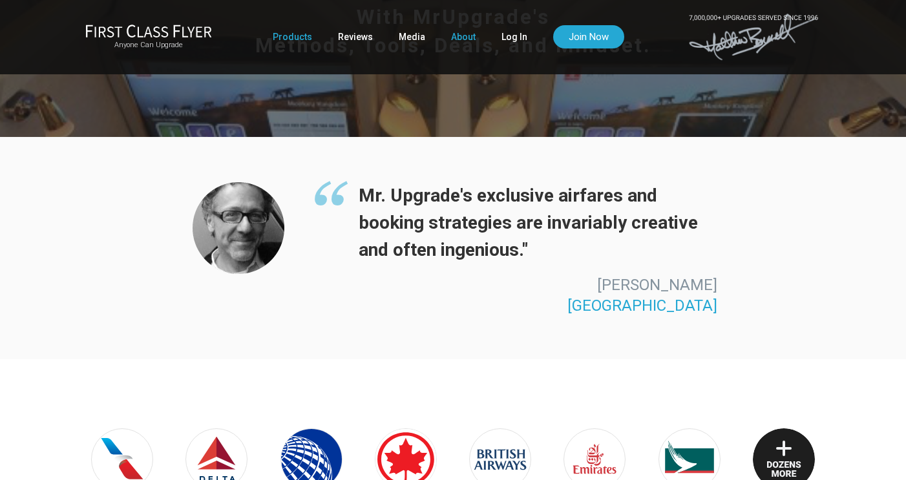 This screenshot has width=906, height=480. I want to click on small: Anyone Can Upgrade, so click(149, 45).